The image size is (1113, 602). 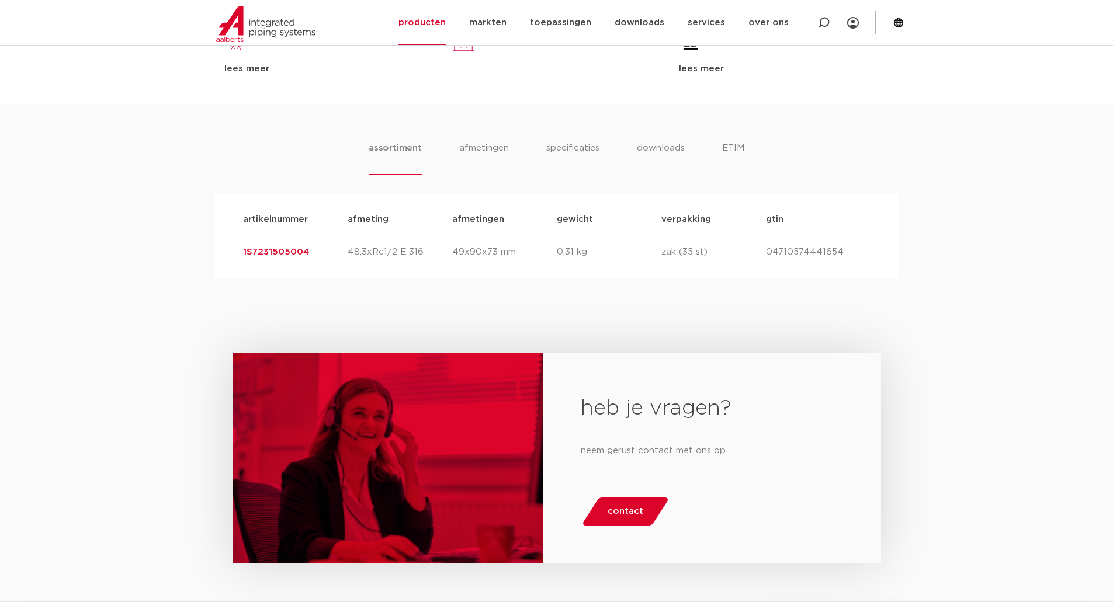 What do you see at coordinates (626, 512) in the screenshot?
I see `a: contact` at bounding box center [626, 512].